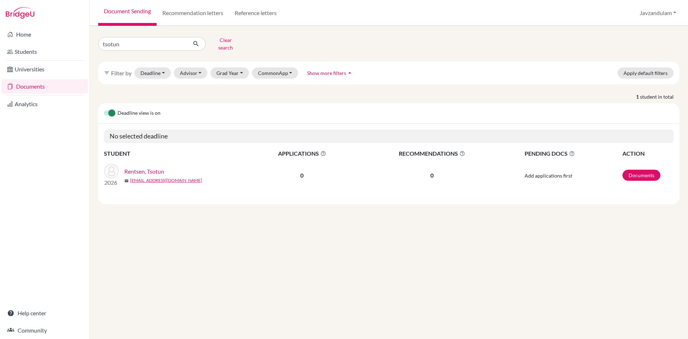 This screenshot has height=339, width=688. Describe the element at coordinates (44, 104) in the screenshot. I see `a: Analytics` at that location.